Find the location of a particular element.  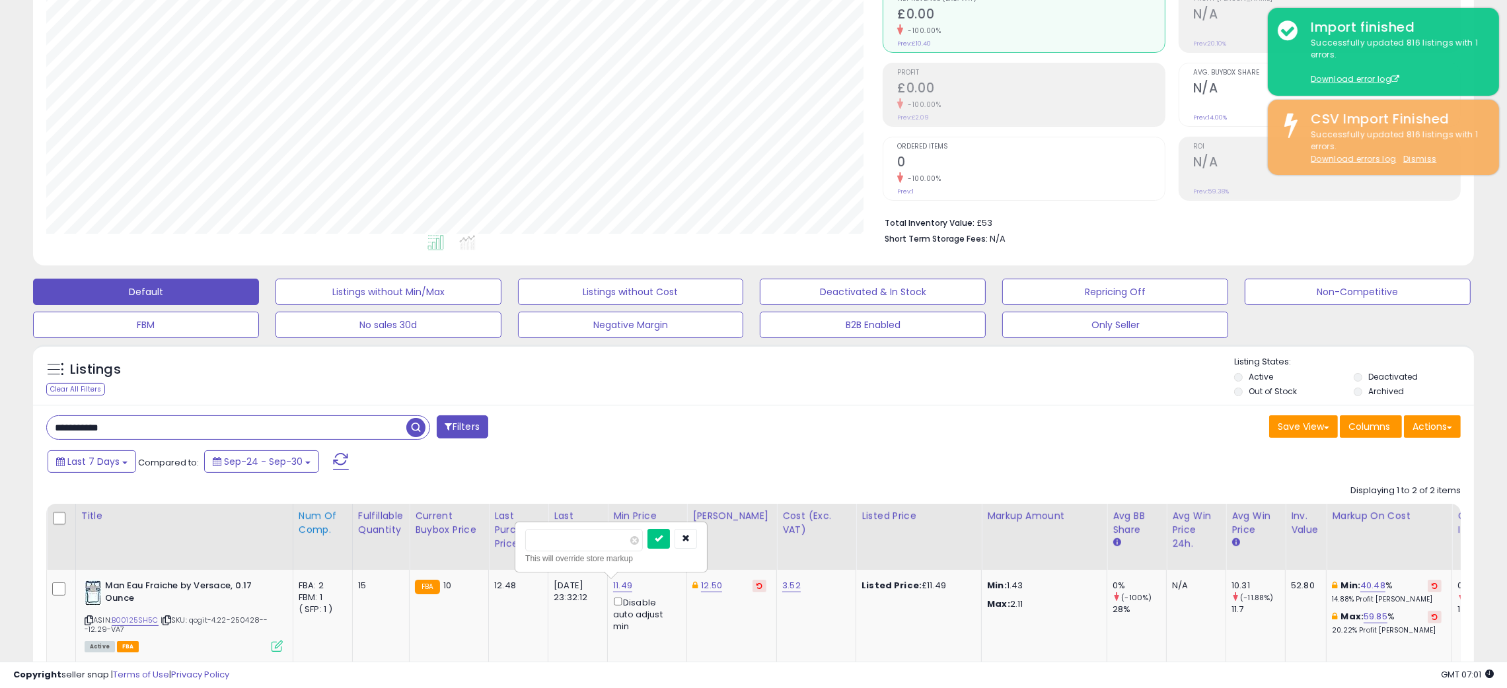

span: Profit is located at coordinates (1030, 73).